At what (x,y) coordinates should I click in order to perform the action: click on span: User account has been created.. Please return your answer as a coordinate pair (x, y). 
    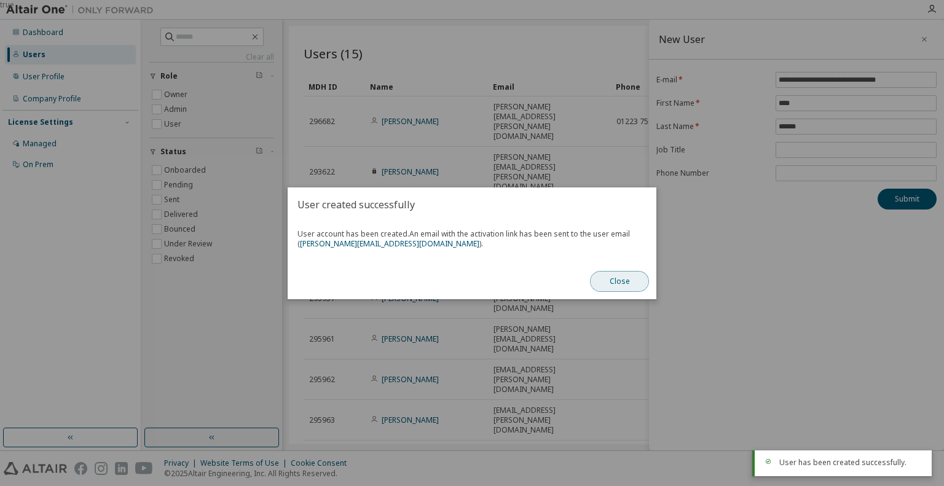
    Looking at the image, I should click on (472, 239).